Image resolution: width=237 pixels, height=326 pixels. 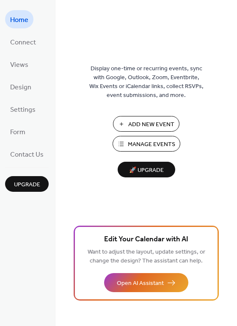 What do you see at coordinates (147, 170) in the screenshot?
I see `button: 🚀 Upgrade` at bounding box center [147, 170].